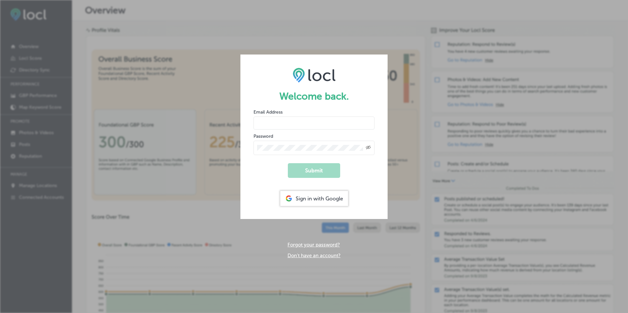 The height and width of the screenshot is (313, 628). I want to click on button: Submit, so click(314, 171).